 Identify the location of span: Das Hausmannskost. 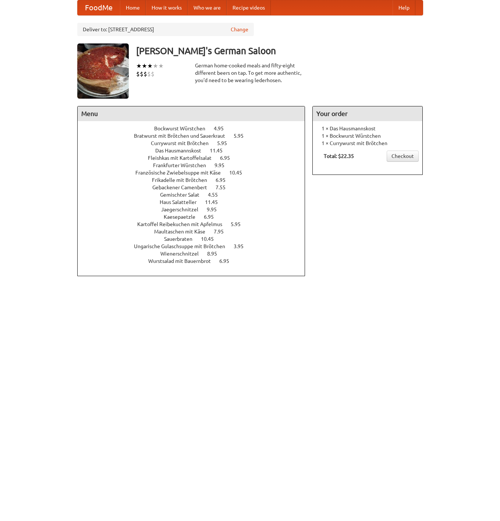
(182, 151).